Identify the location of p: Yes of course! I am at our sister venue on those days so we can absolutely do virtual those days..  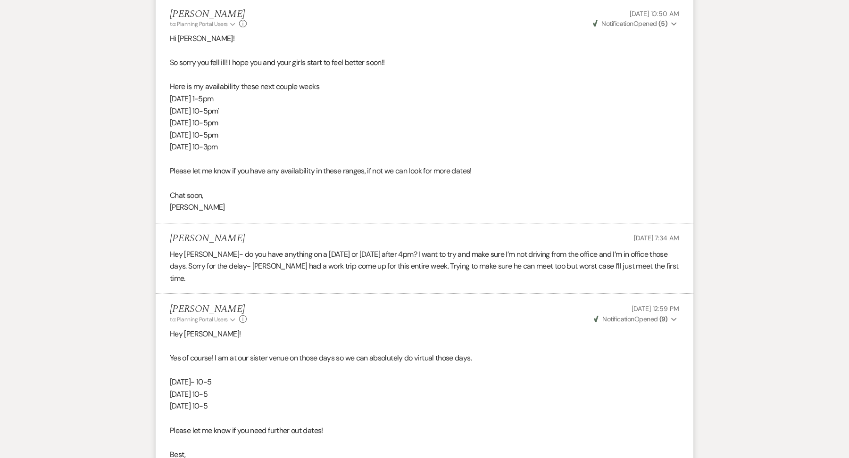
(425, 358).